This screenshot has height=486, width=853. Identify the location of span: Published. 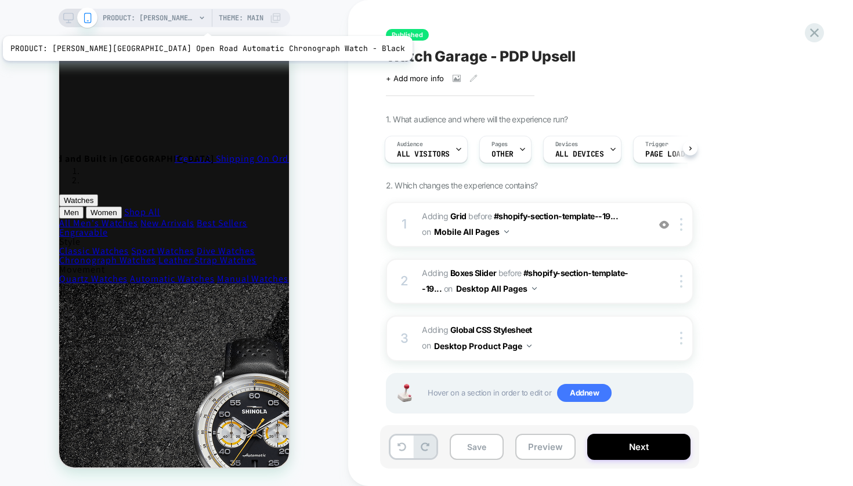
(407, 35).